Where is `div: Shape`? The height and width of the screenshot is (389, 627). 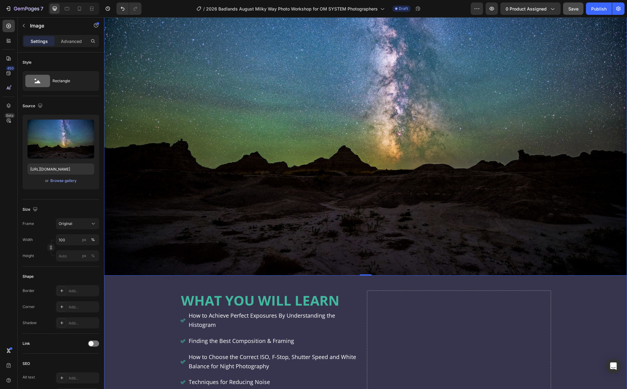 div: Shape is located at coordinates (28, 276).